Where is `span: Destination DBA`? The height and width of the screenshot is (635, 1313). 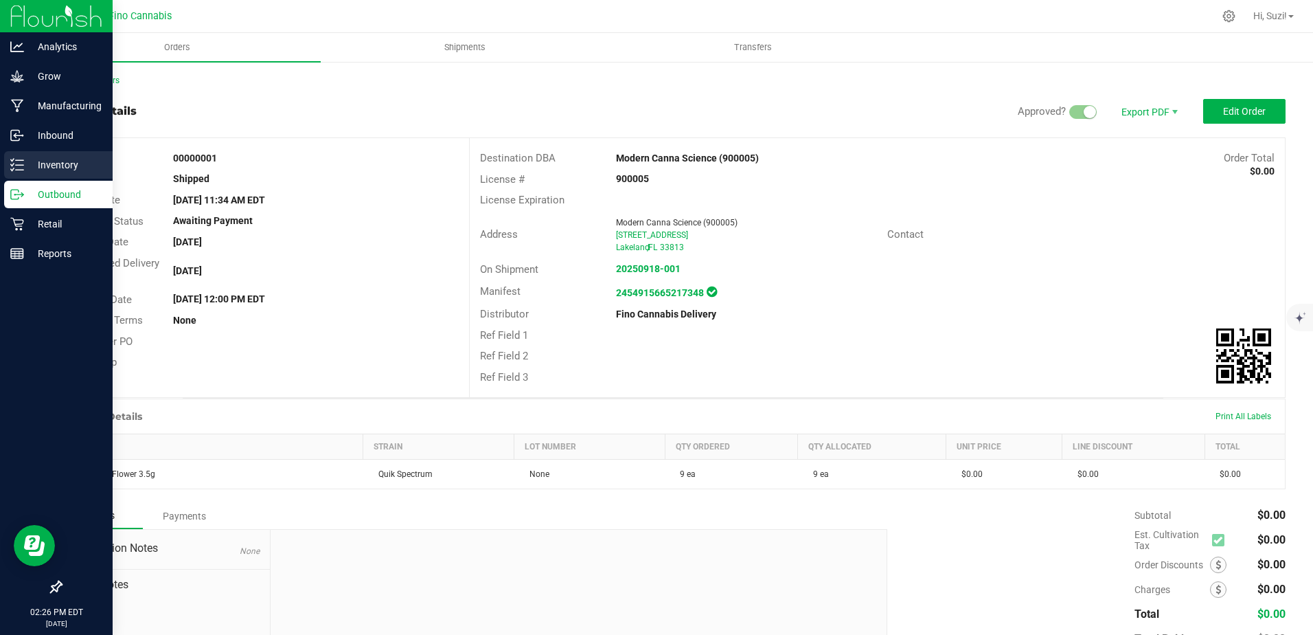 span: Destination DBA is located at coordinates (518, 158).